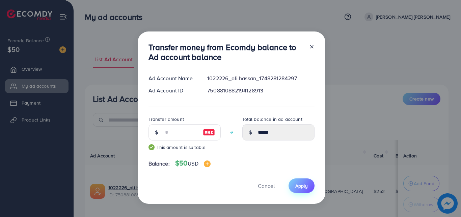  What do you see at coordinates (273, 119) in the screenshot?
I see `label: Total balance in ad account` at bounding box center [273, 119].